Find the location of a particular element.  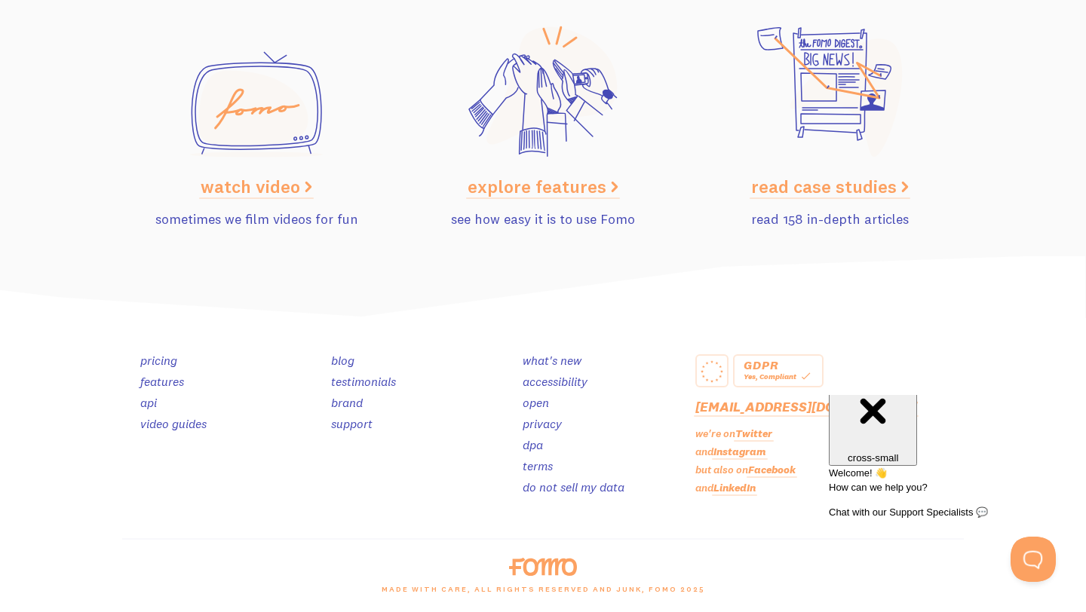

a: terms is located at coordinates (538, 466).